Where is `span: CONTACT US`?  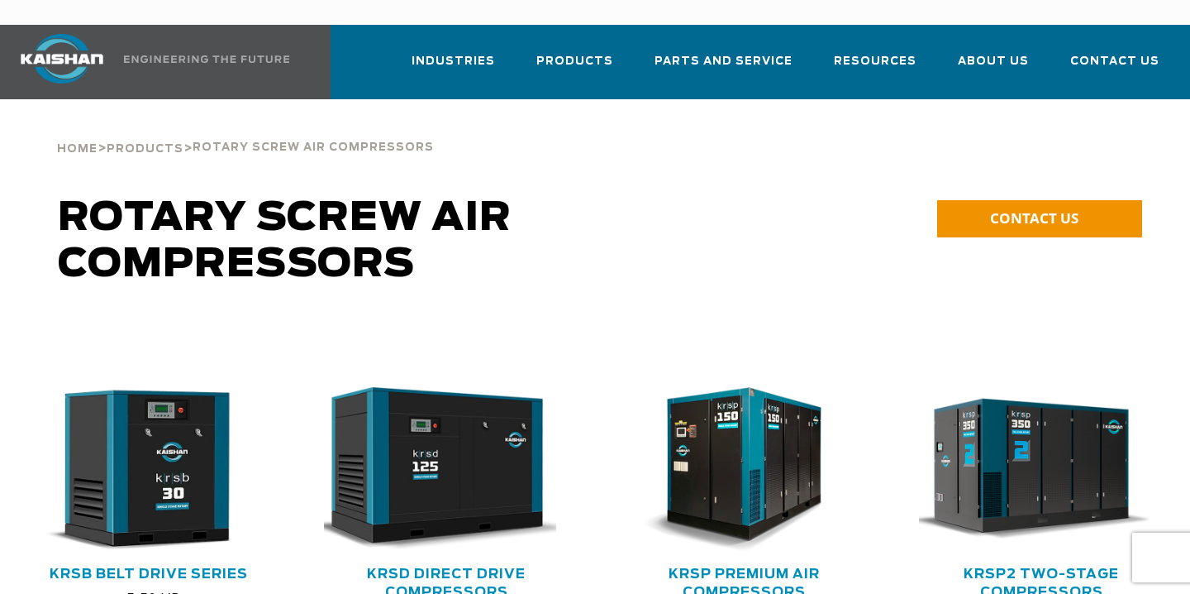
span: CONTACT US is located at coordinates (1034, 217).